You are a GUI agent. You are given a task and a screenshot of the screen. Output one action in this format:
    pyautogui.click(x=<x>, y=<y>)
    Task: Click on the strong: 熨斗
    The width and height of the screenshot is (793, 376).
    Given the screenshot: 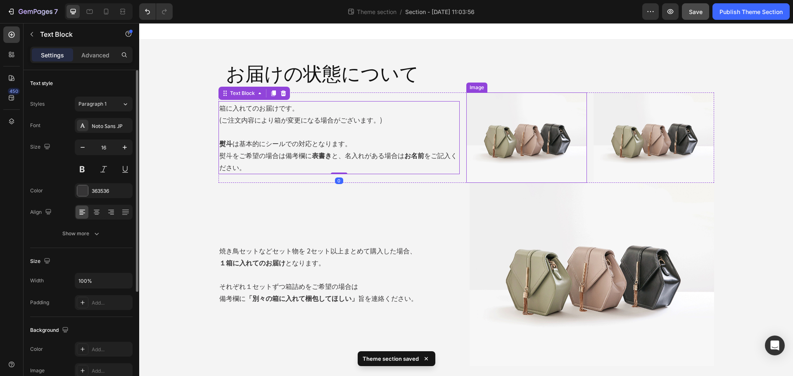 What is the action you would take?
    pyautogui.click(x=87, y=120)
    